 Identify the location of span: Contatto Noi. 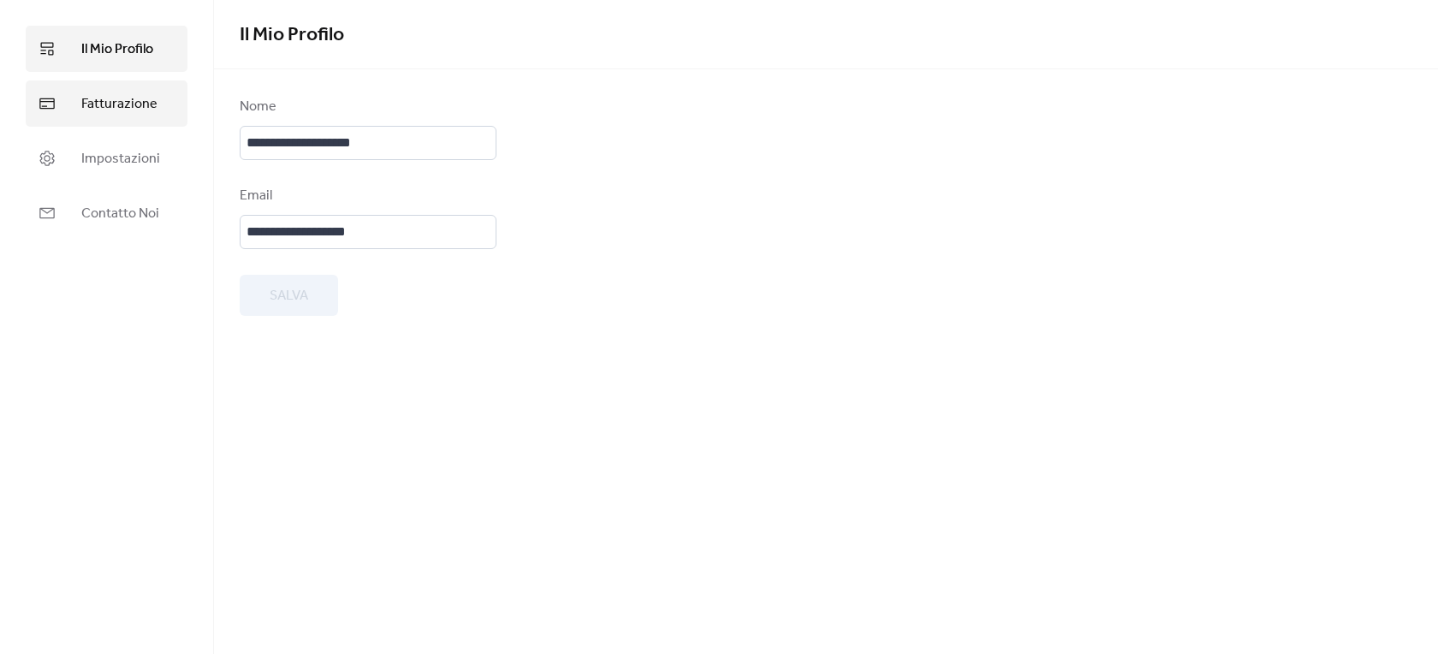
(120, 214).